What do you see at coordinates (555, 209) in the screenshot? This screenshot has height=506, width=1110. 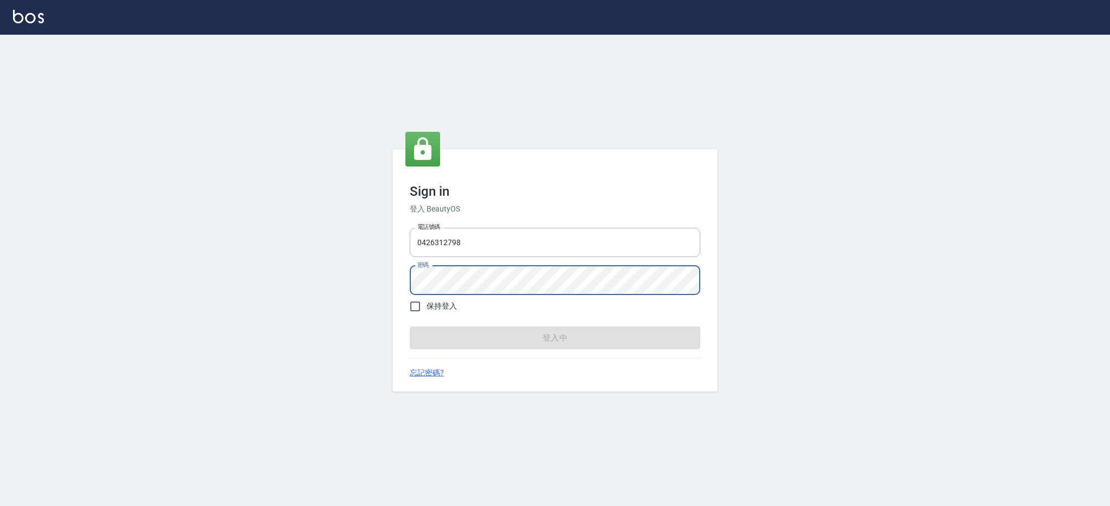 I see `h6: 登入 BeautyOS` at bounding box center [555, 209].